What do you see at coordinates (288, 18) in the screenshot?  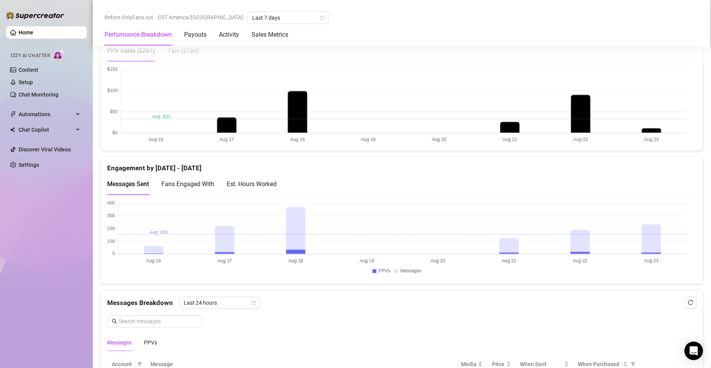 I see `span: Last 7 days` at bounding box center [288, 18].